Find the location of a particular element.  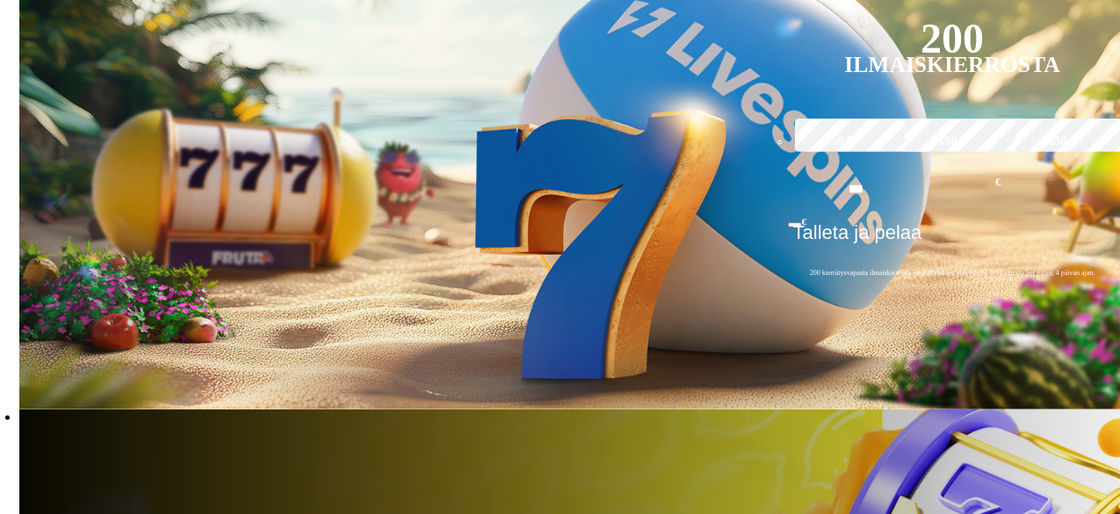

div: Ilmaiskierrosta is located at coordinates (953, 65).